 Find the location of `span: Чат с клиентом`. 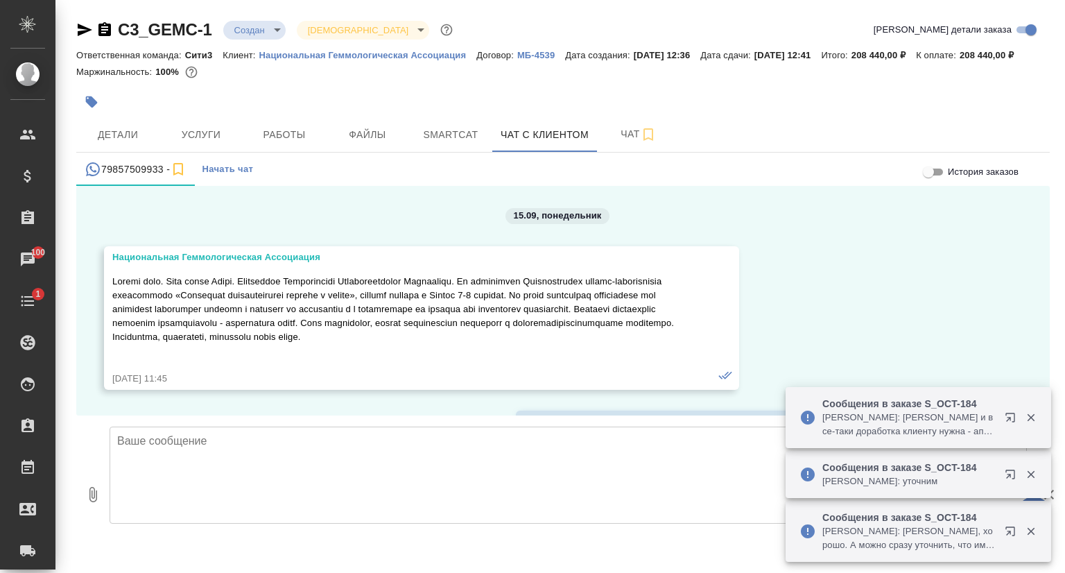

span: Чат с клиентом is located at coordinates (544, 135).